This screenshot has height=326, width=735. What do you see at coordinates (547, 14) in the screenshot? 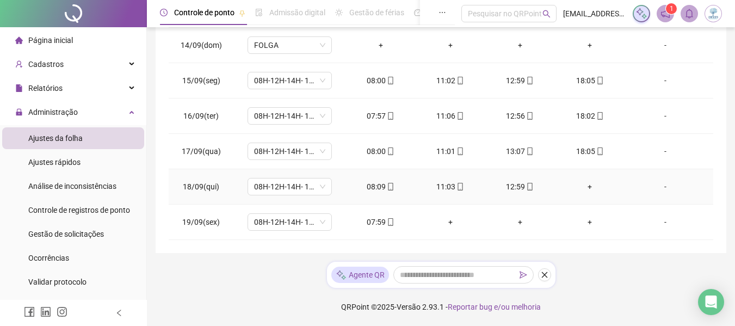
I see `span: search` at bounding box center [547, 14].